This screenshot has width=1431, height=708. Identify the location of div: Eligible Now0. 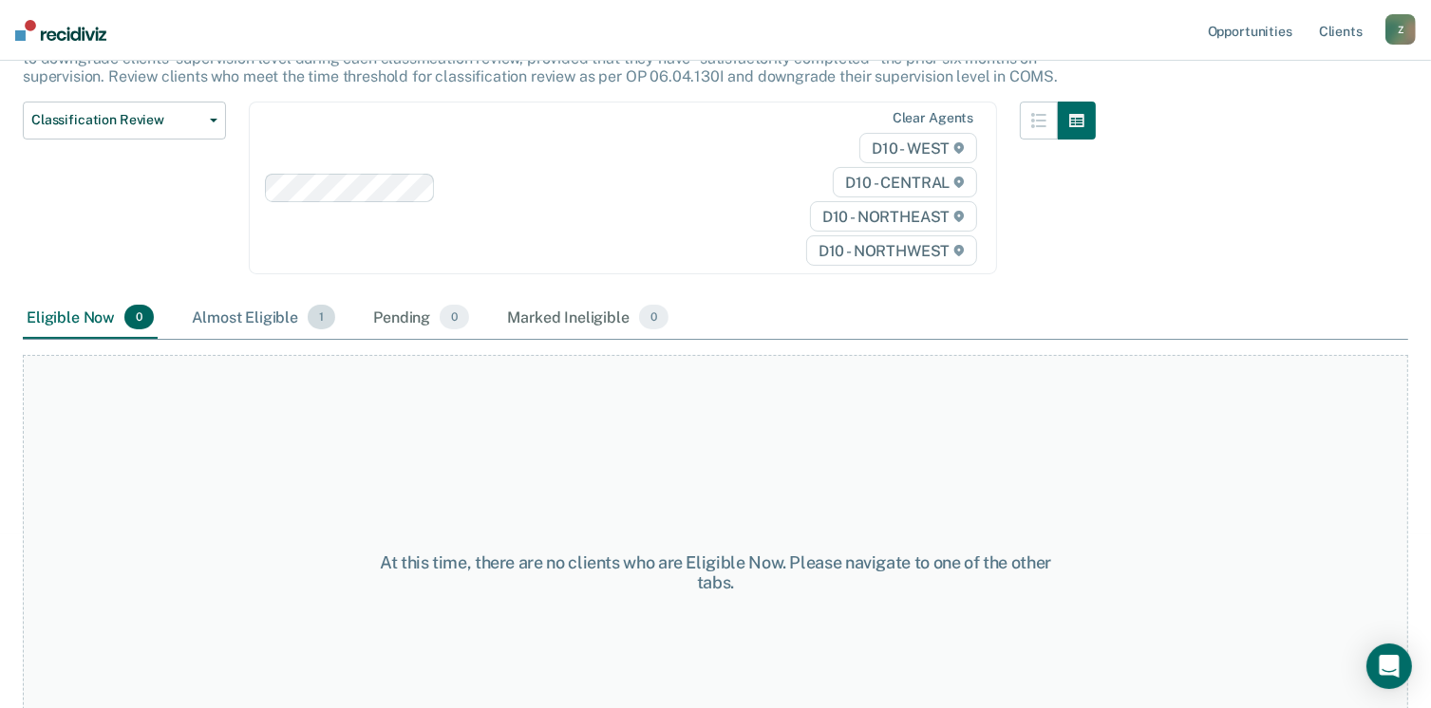
(90, 318).